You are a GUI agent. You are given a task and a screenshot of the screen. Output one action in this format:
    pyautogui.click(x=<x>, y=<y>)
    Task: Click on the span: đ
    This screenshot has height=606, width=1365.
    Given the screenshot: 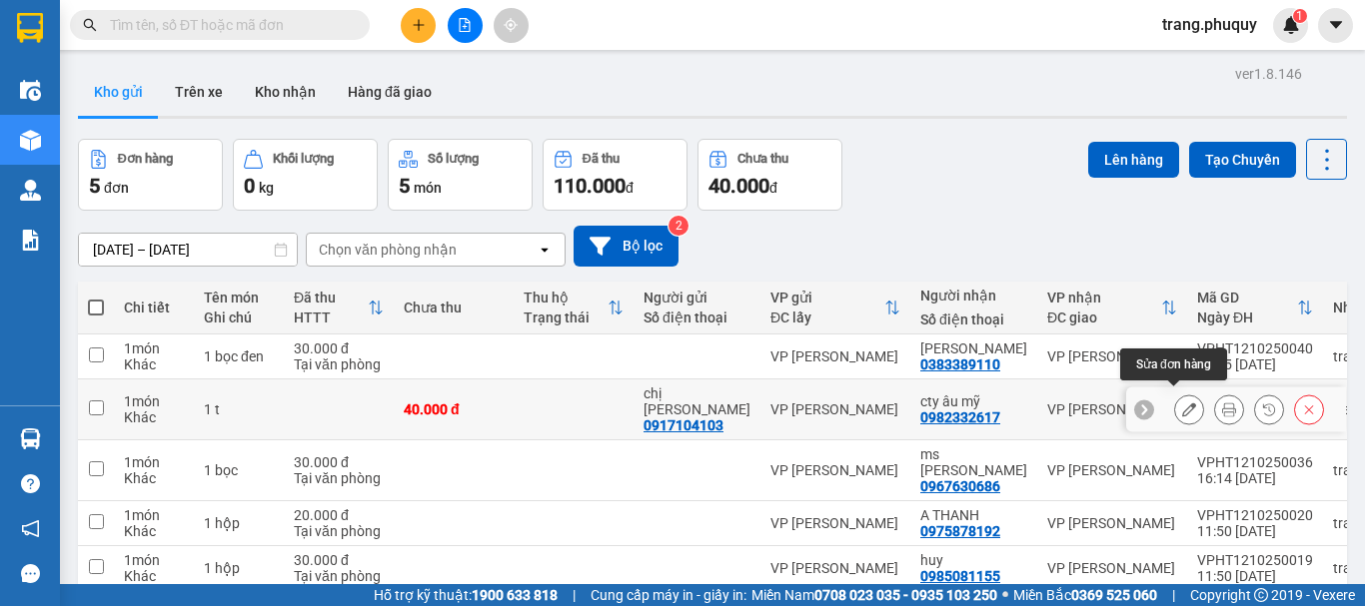 What is the action you would take?
    pyautogui.click(x=773, y=188)
    